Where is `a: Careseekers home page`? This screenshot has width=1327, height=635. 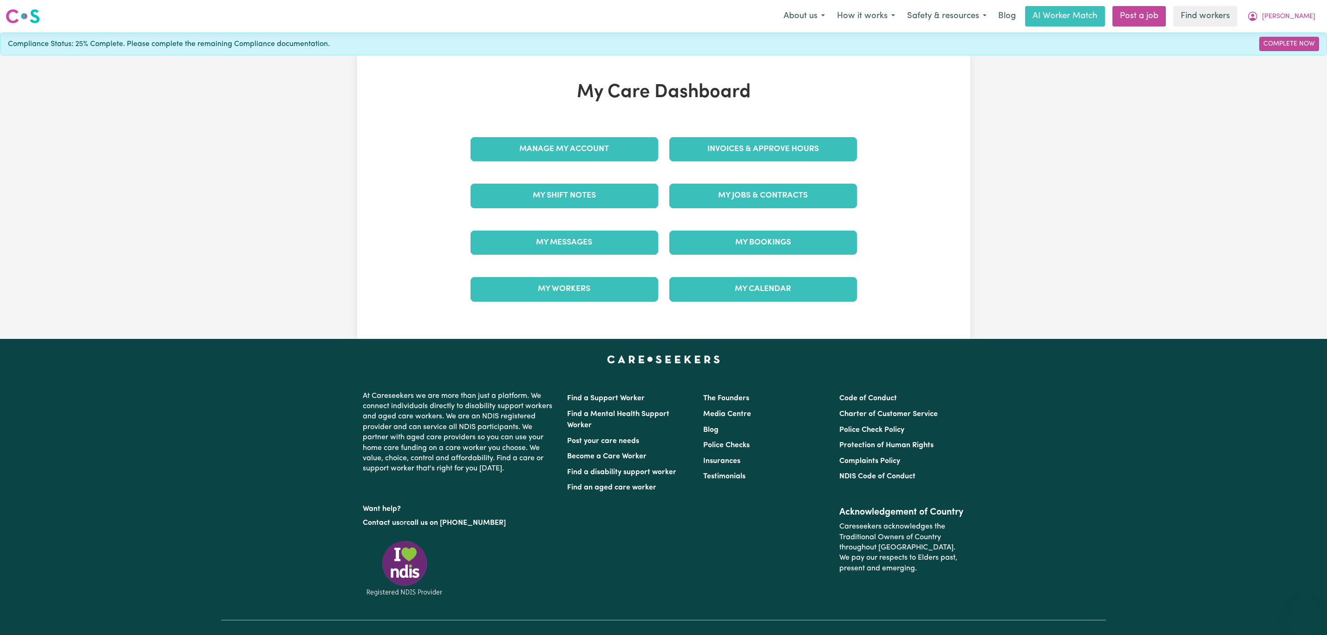 a: Careseekers home page is located at coordinates (663, 359).